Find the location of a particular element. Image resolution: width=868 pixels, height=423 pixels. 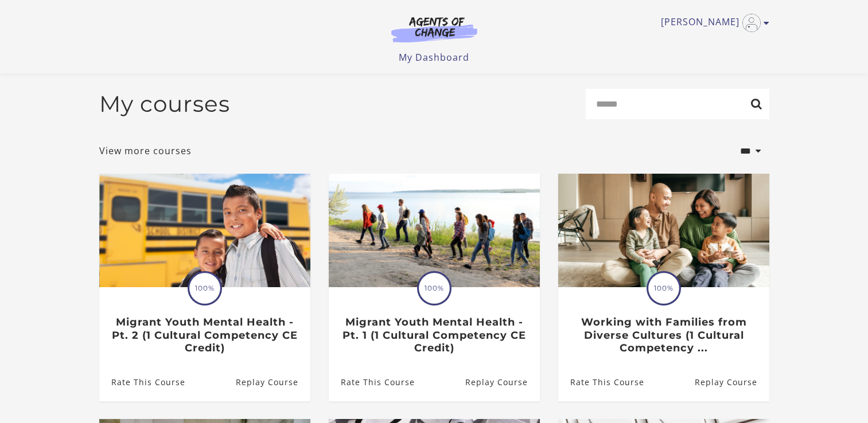

h3: Working with Families from Diverse Cultures (1 Cultural Competency ... is located at coordinates (663, 336).